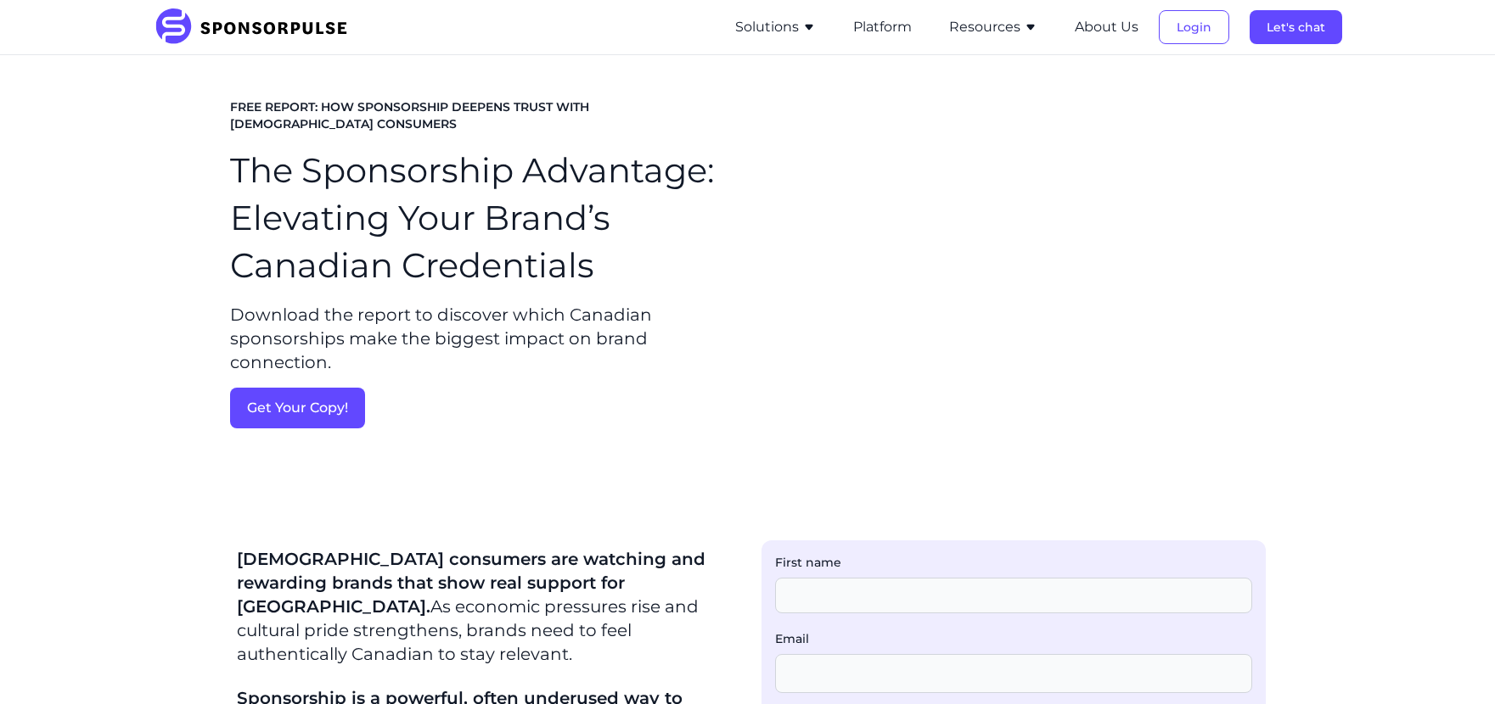 This screenshot has height=704, width=1495. Describe the element at coordinates (1295, 27) in the screenshot. I see `button: Let's chat` at that location.